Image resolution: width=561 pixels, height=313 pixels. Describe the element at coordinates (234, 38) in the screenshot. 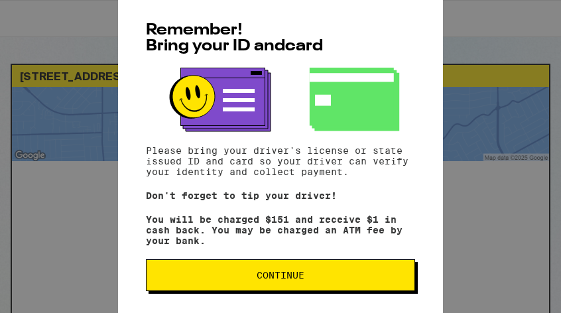

I see `span: Remember! Bring your ID and card` at that location.